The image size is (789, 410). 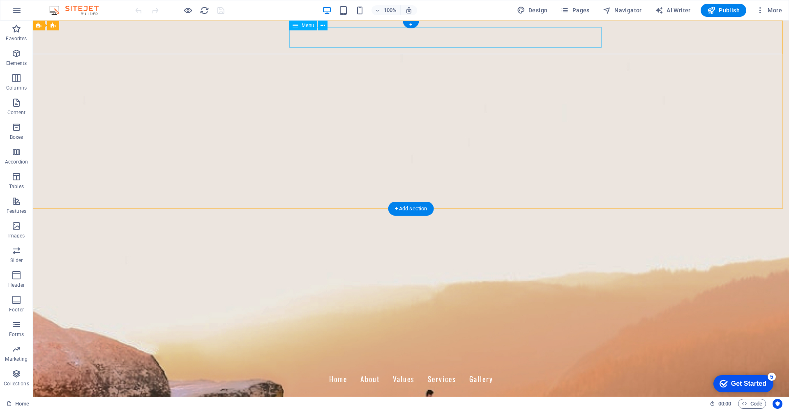 What do you see at coordinates (18, 404) in the screenshot?
I see `a: Click to cancel selection. Double-click to open Pages` at bounding box center [18, 404].